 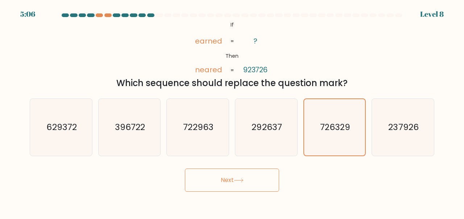 What do you see at coordinates (28, 14) in the screenshot?
I see `div: 5:06` at bounding box center [28, 14].